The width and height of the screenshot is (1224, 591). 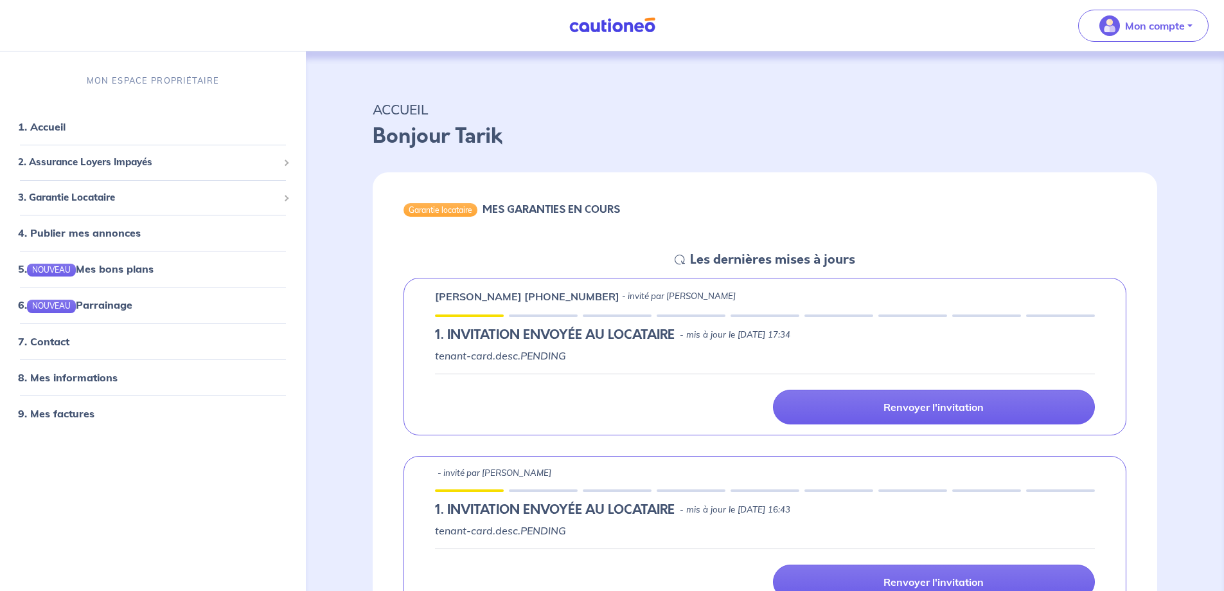 I want to click on span: 3. Garantie Locataire, so click(x=148, y=197).